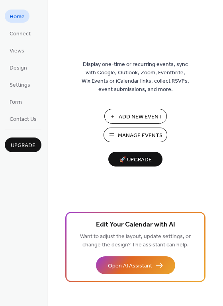 The width and height of the screenshot is (223, 306). Describe the element at coordinates (135, 159) in the screenshot. I see `button: 🚀 Upgrade` at that location.